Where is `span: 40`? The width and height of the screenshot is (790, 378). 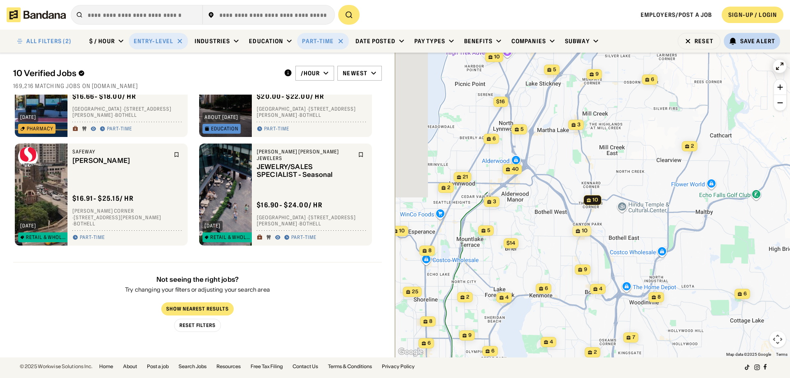
span: 40 is located at coordinates (515, 169).